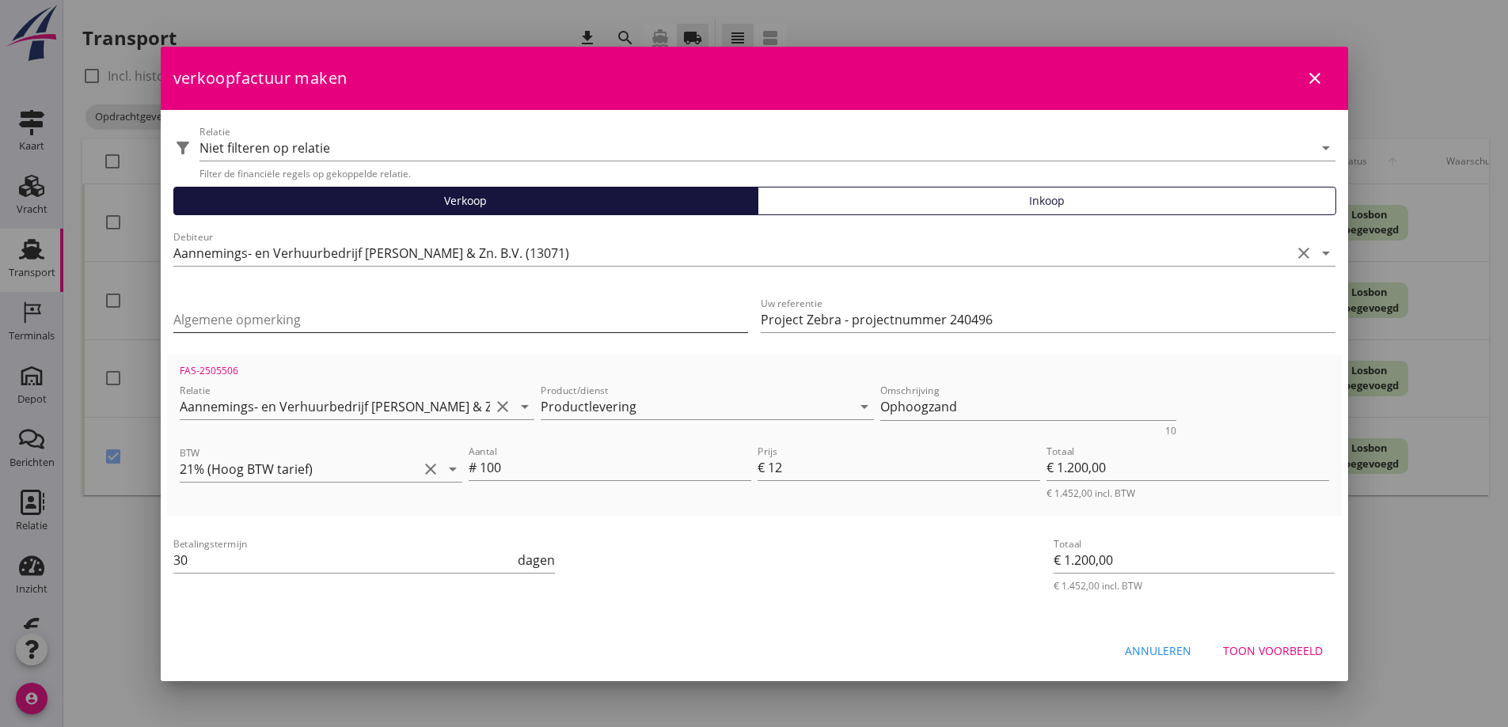  Describe the element at coordinates (1273, 651) in the screenshot. I see `div: Toon voorbeeld` at that location.